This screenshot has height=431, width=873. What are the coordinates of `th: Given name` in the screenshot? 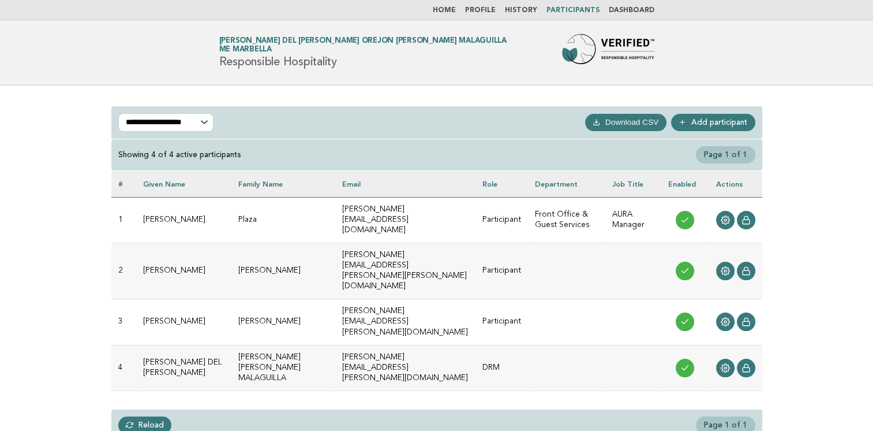 It's located at (184, 184).